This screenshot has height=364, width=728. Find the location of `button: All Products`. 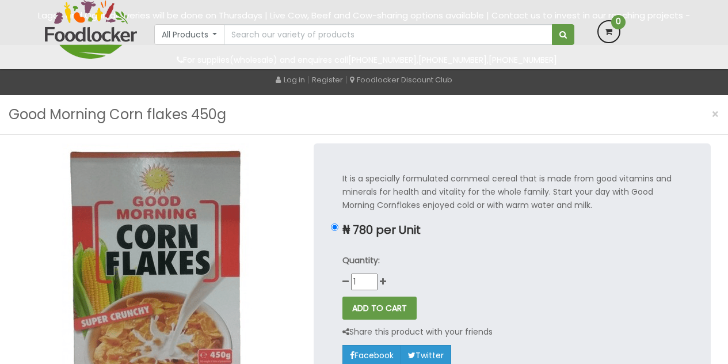

button: All Products is located at coordinates (189, 35).